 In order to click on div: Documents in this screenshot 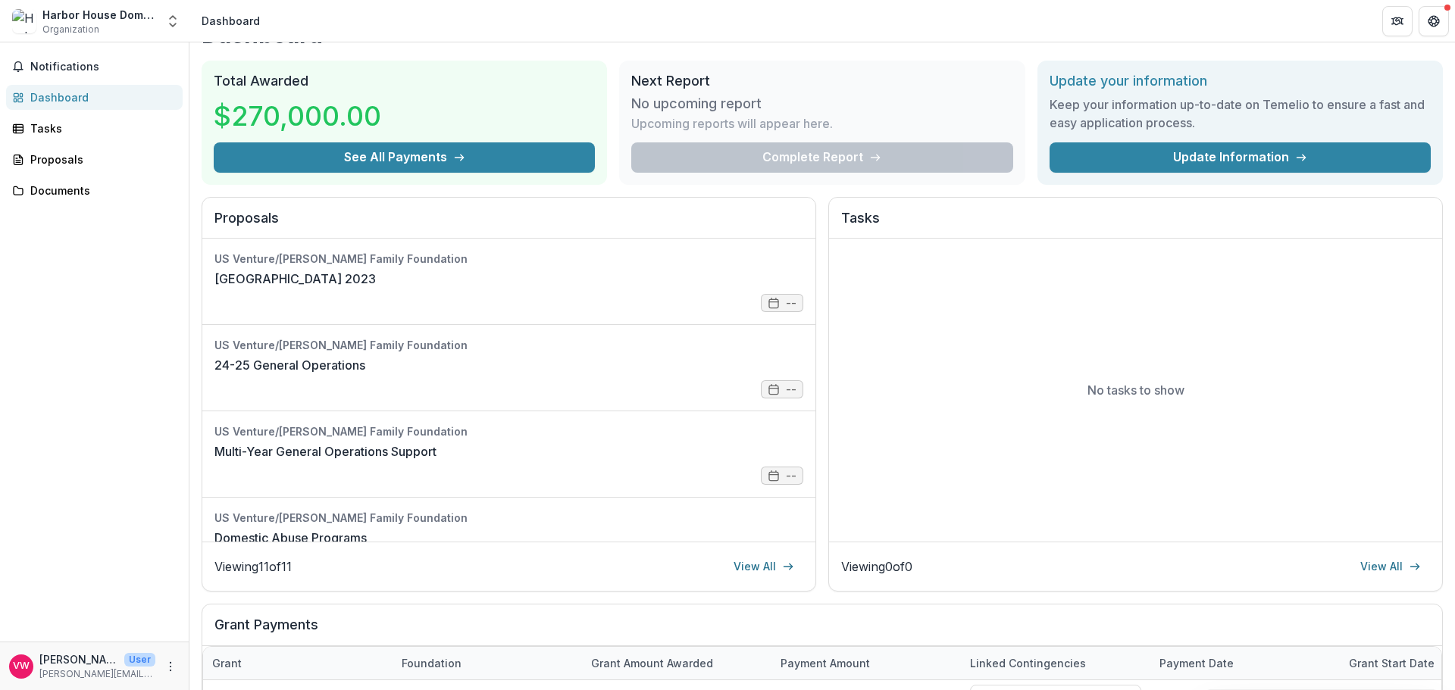, I will do `click(100, 190)`.